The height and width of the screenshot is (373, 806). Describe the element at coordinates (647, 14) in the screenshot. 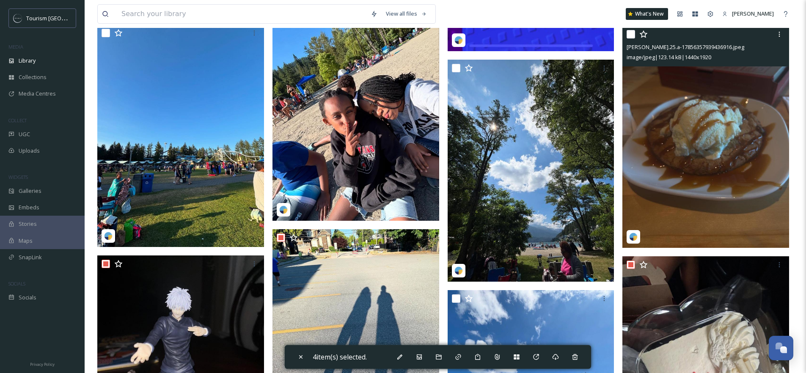

I see `div: What's New` at that location.